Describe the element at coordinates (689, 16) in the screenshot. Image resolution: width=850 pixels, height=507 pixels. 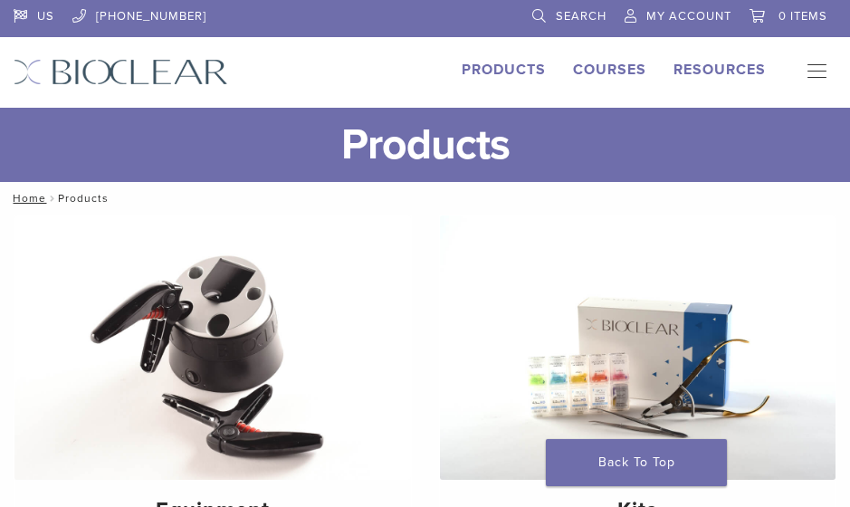
I see `span: My Account` at that location.